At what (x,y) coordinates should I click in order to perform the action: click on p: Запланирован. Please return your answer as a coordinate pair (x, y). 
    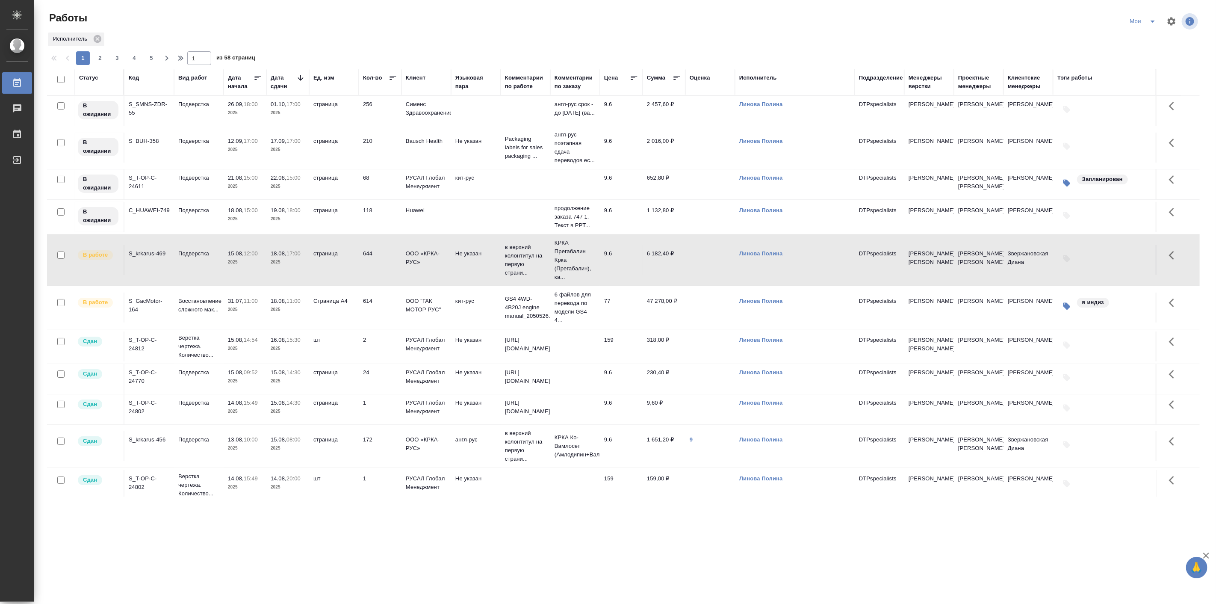
    Looking at the image, I should click on (1102, 179).